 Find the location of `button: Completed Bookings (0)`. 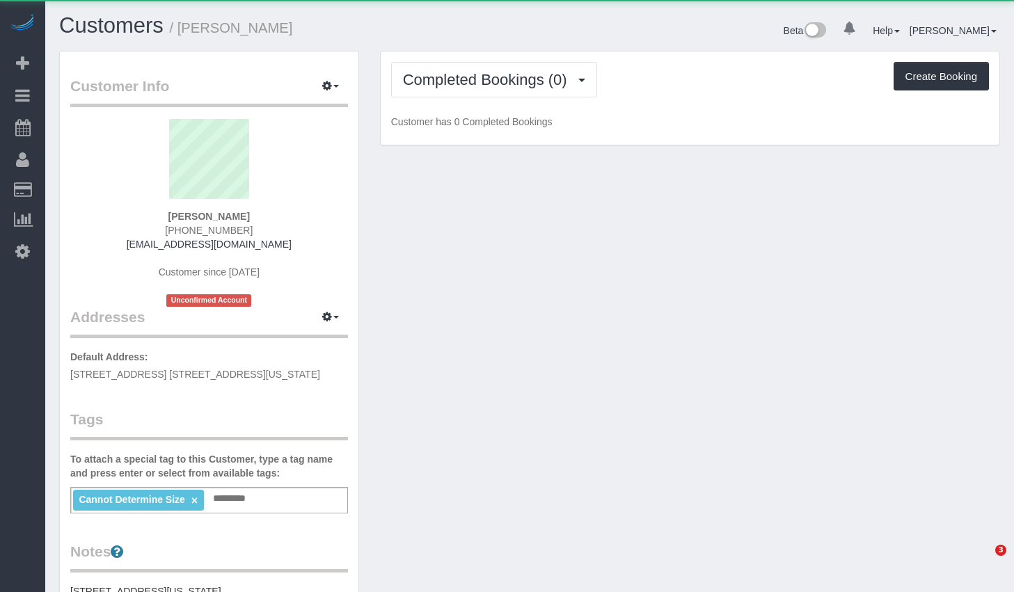

button: Completed Bookings (0) is located at coordinates (494, 79).